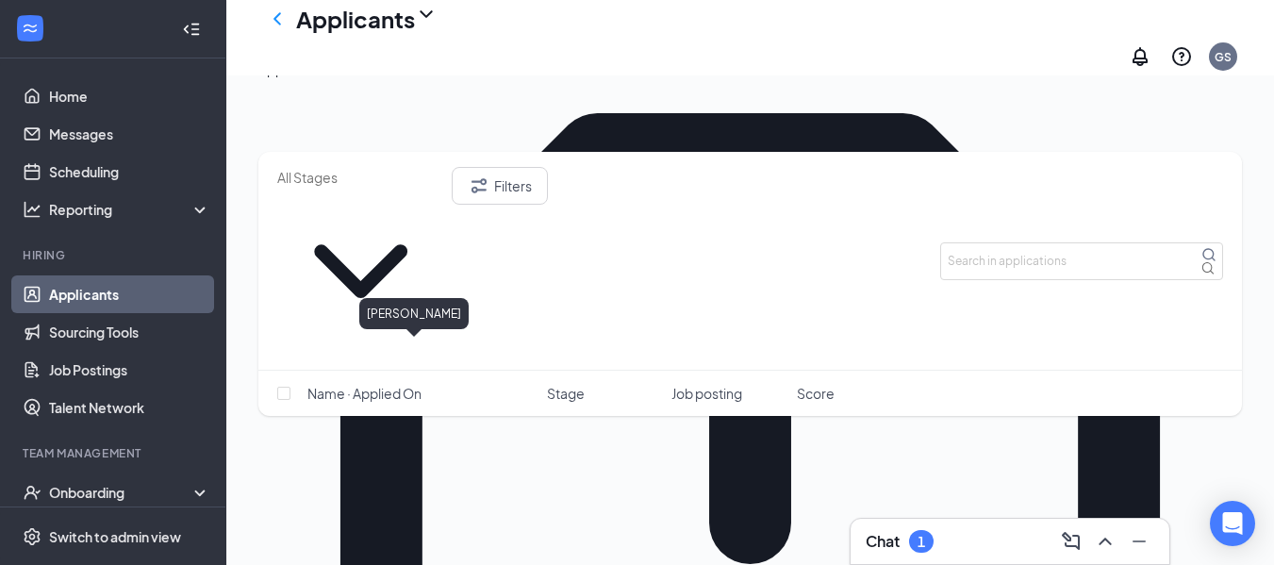 The image size is (1274, 565). I want to click on svg: Analysis, so click(32, 209).